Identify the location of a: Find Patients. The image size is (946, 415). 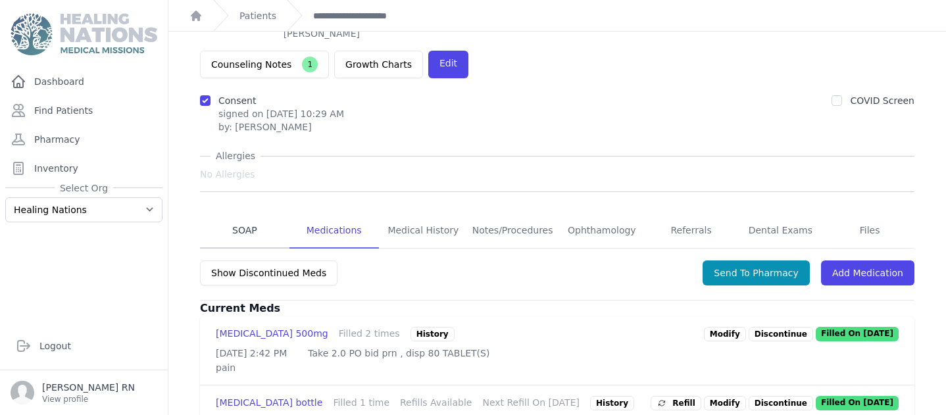
(84, 111).